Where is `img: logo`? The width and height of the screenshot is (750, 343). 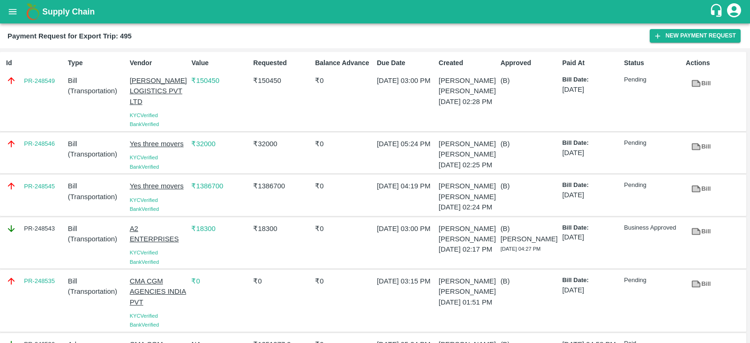 img: logo is located at coordinates (33, 12).